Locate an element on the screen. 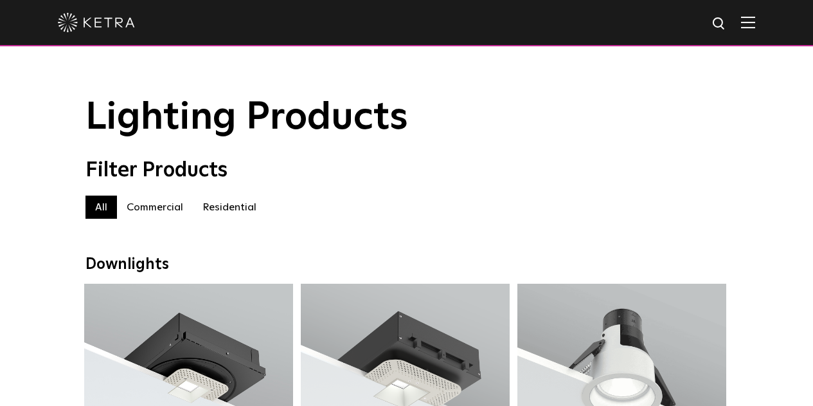 The height and width of the screenshot is (406, 813). img: Hamburger%20Nav.svg is located at coordinates (748, 22).